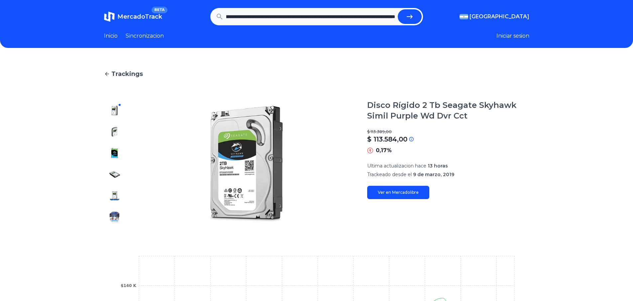 Image resolution: width=633 pixels, height=301 pixels. Describe the element at coordinates (129, 285) in the screenshot. I see `tspan: $140 K` at that location.